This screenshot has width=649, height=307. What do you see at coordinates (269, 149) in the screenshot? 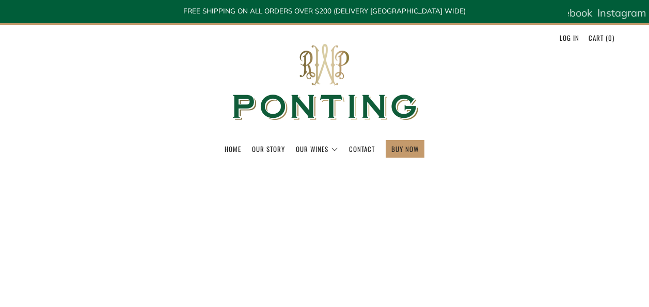
I see `a: Our Story` at bounding box center [269, 149].